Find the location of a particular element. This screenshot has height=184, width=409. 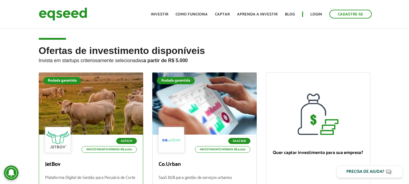

a: Login is located at coordinates (316, 14).